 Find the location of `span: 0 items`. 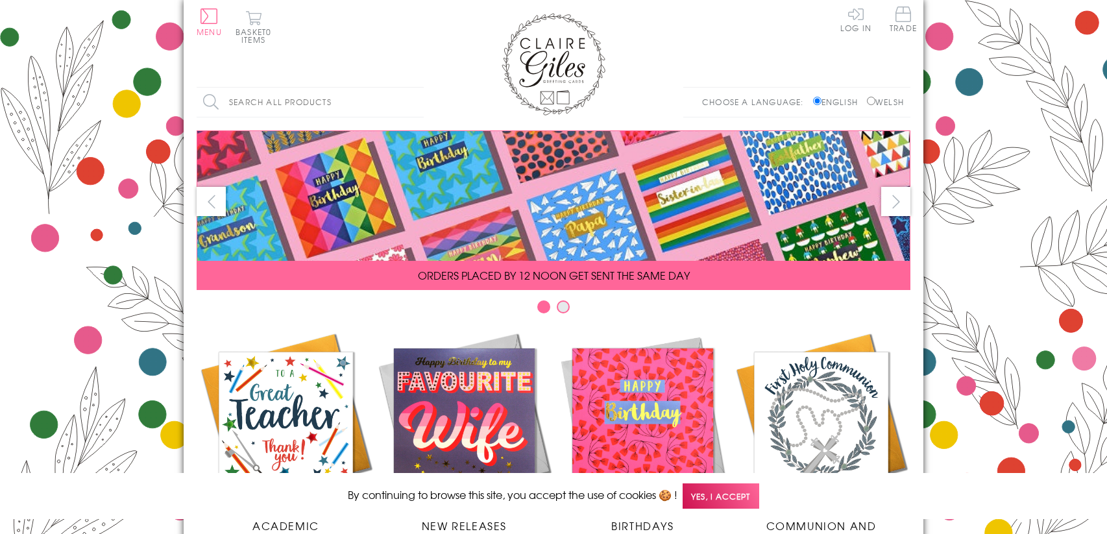

span: 0 items is located at coordinates (256, 36).